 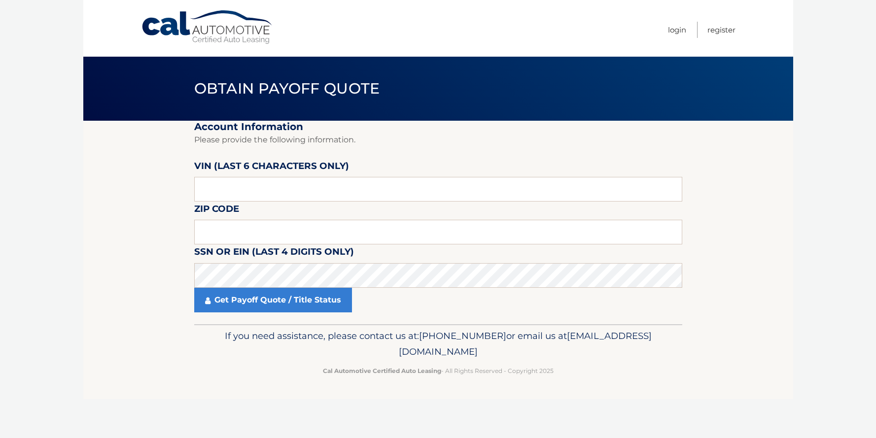 What do you see at coordinates (438, 140) in the screenshot?
I see `p: Please provide the following information.` at bounding box center [438, 140].